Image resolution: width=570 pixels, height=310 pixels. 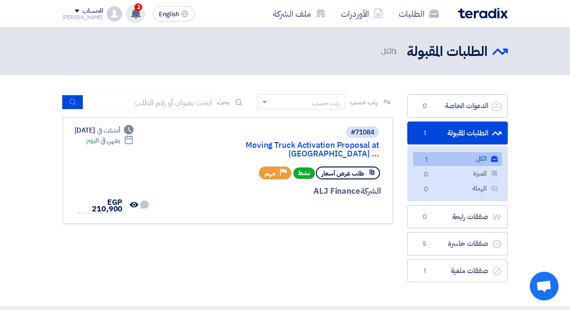 What do you see at coordinates (224, 102) in the screenshot?
I see `span: بحث` at bounding box center [224, 102].